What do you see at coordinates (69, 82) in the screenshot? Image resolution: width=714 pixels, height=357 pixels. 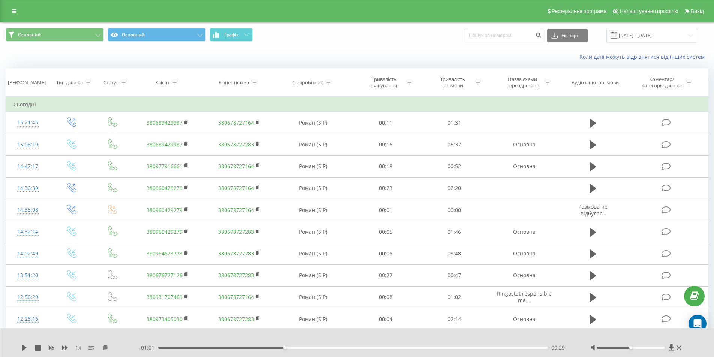 I see `div: Тип дзвінка` at bounding box center [69, 82].